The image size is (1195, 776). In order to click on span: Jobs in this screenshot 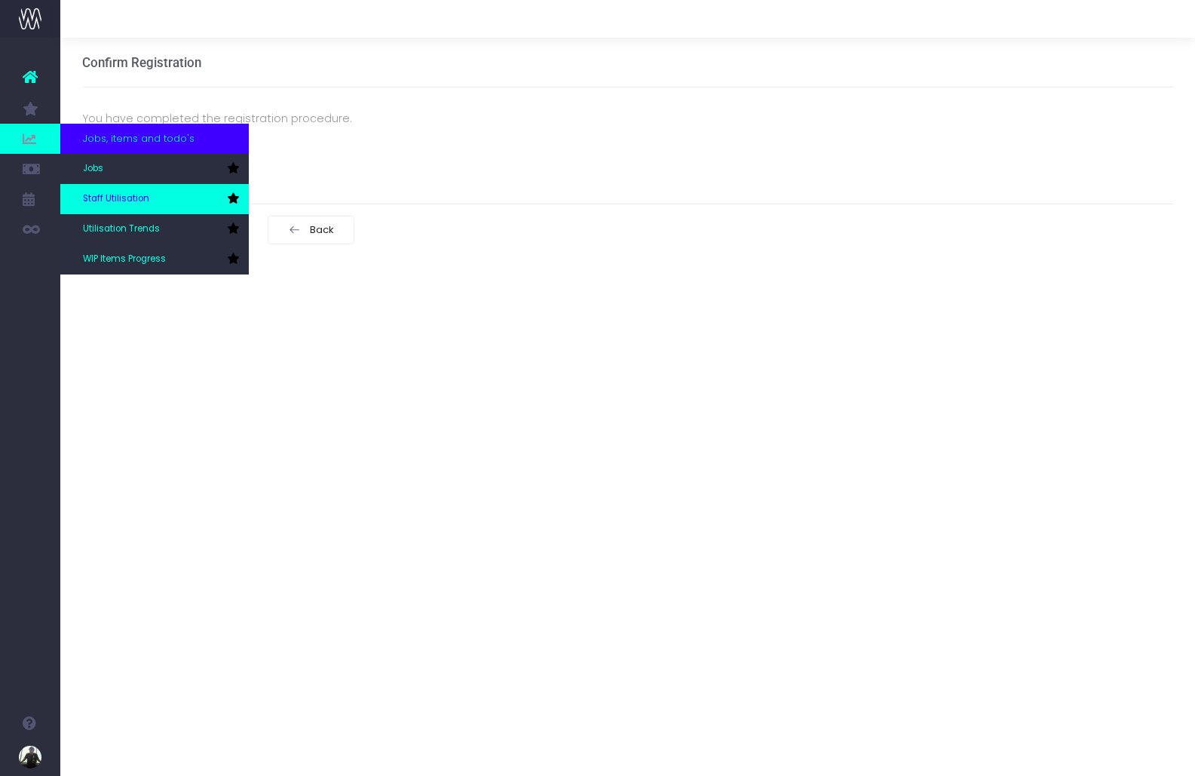, I will do `click(93, 169)`.